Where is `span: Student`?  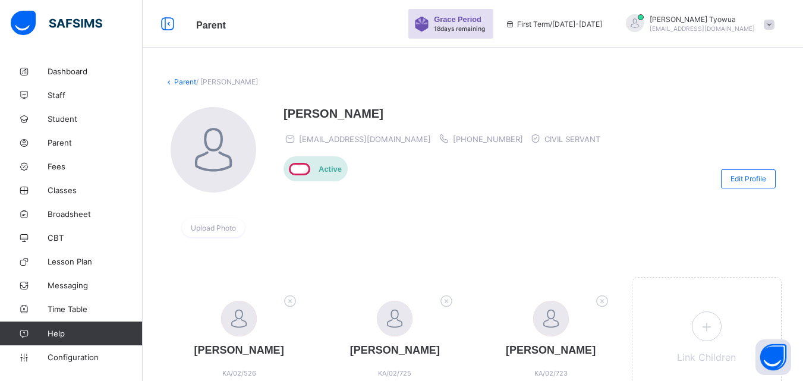
span: Student is located at coordinates (95, 119).